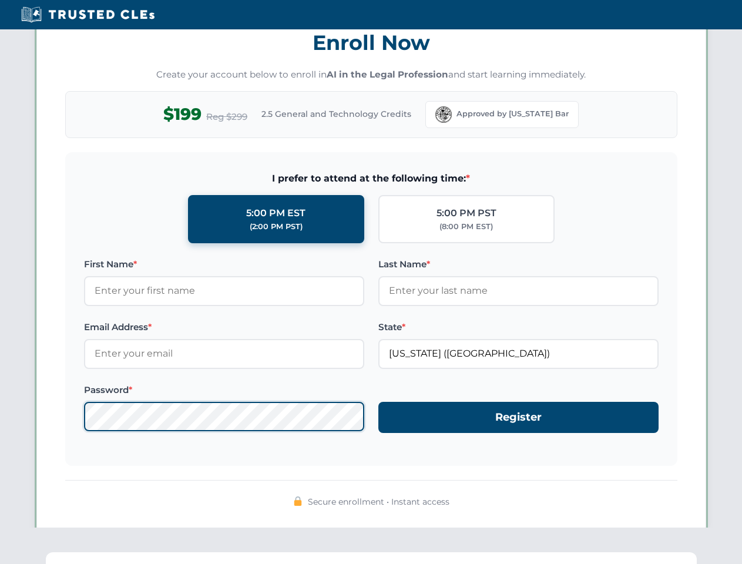  I want to click on p: Create your account below to enroll in and start learning immediately., so click(371, 75).